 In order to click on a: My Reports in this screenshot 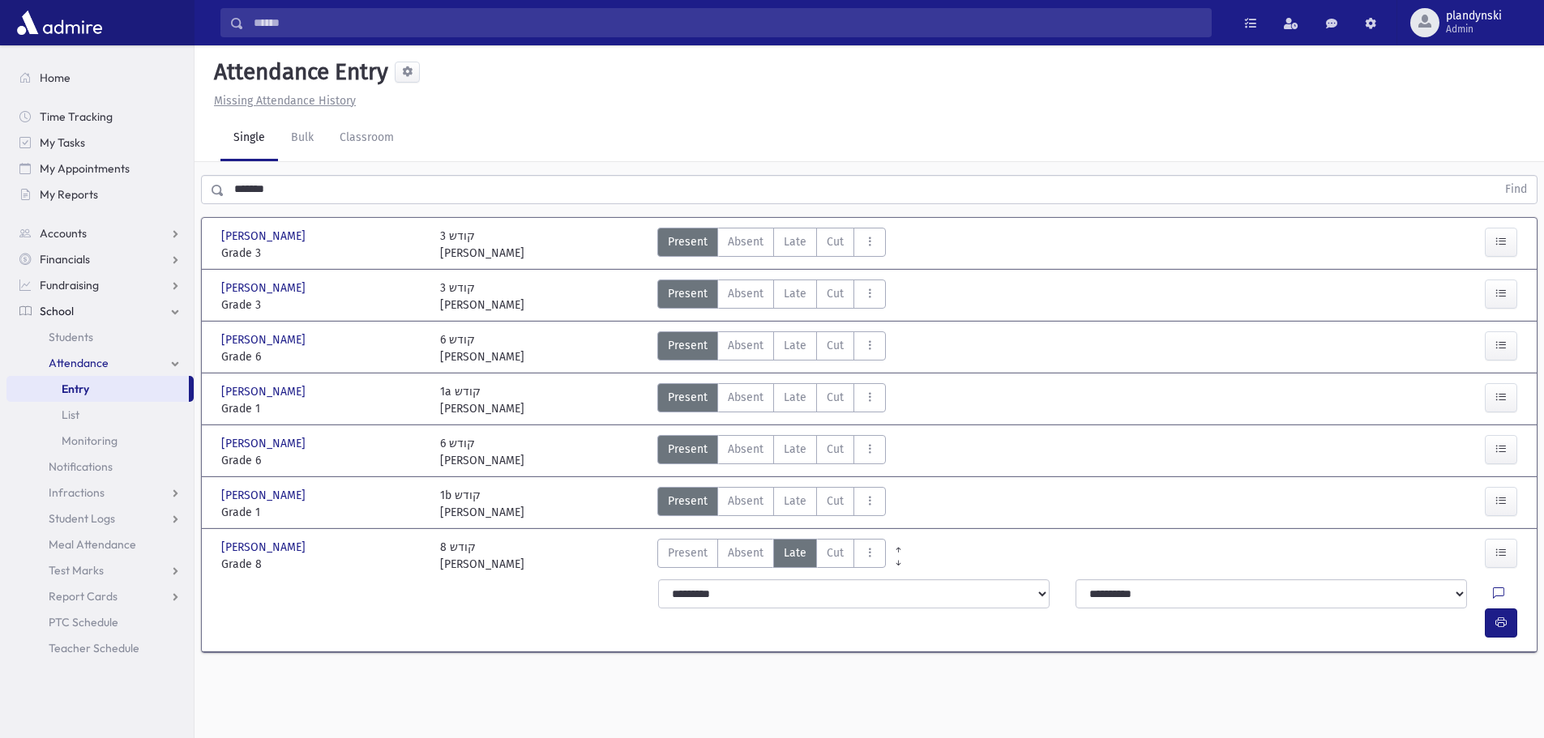, I will do `click(100, 194)`.